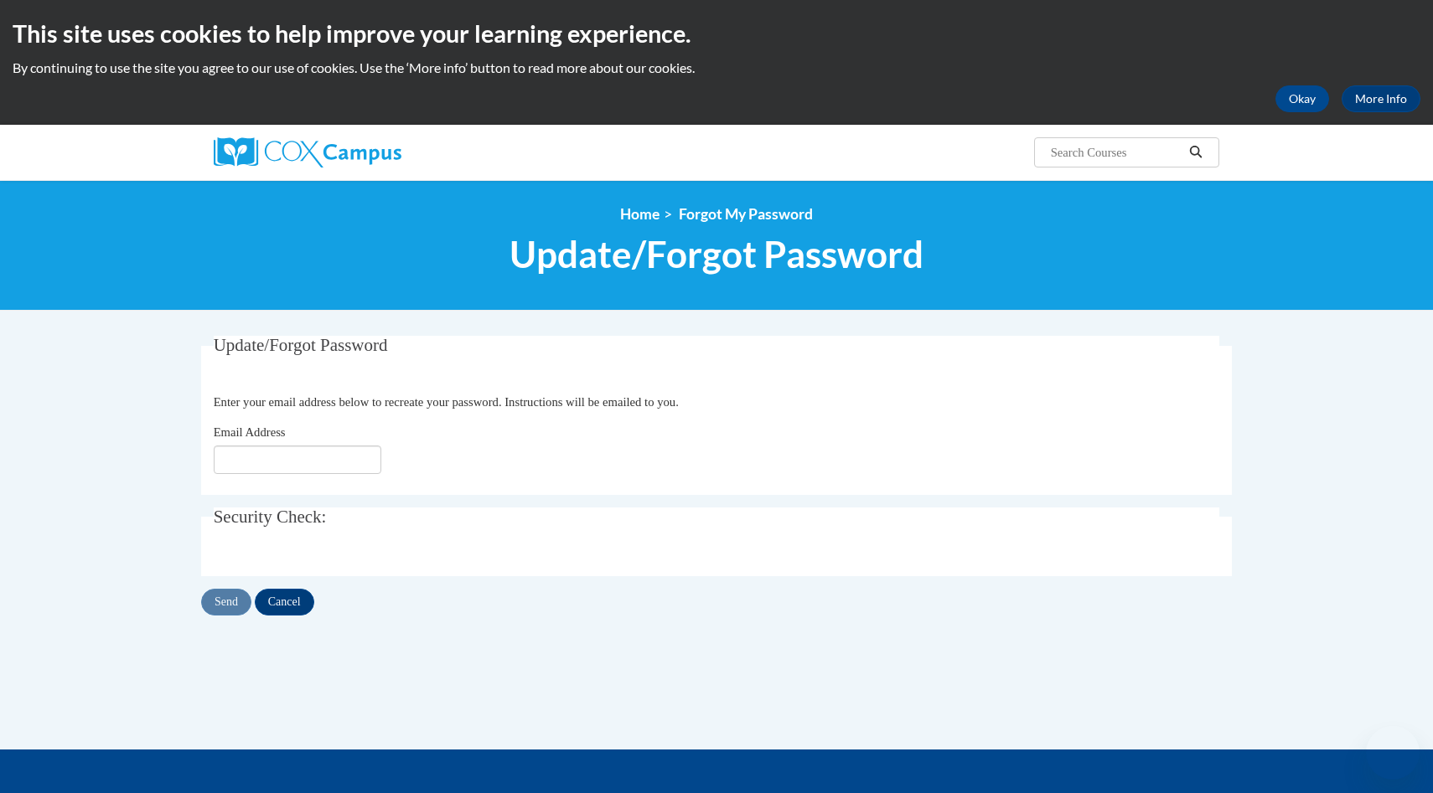  What do you see at coordinates (284, 602) in the screenshot?
I see `input: Cancel` at bounding box center [284, 602].